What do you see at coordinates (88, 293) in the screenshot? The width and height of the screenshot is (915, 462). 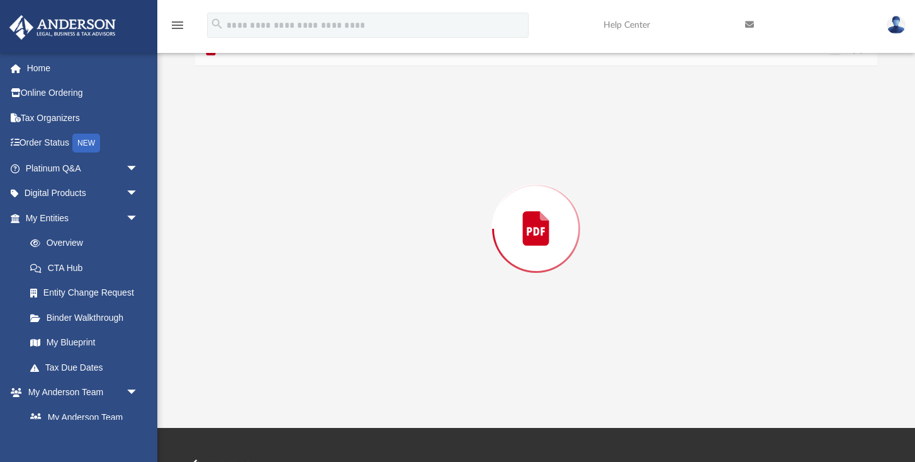 I see `a: Entity Change Request` at bounding box center [88, 293].